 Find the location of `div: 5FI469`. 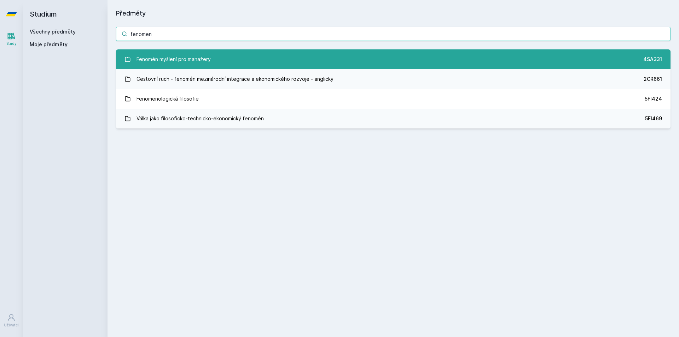

div: 5FI469 is located at coordinates (653, 119).